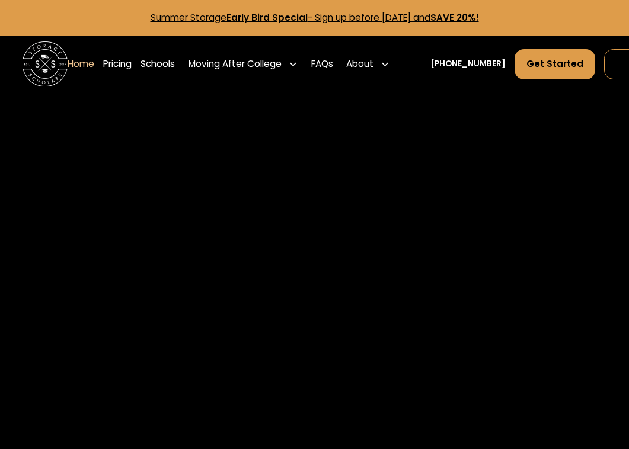 The image size is (629, 449). I want to click on a: Pricing, so click(117, 64).